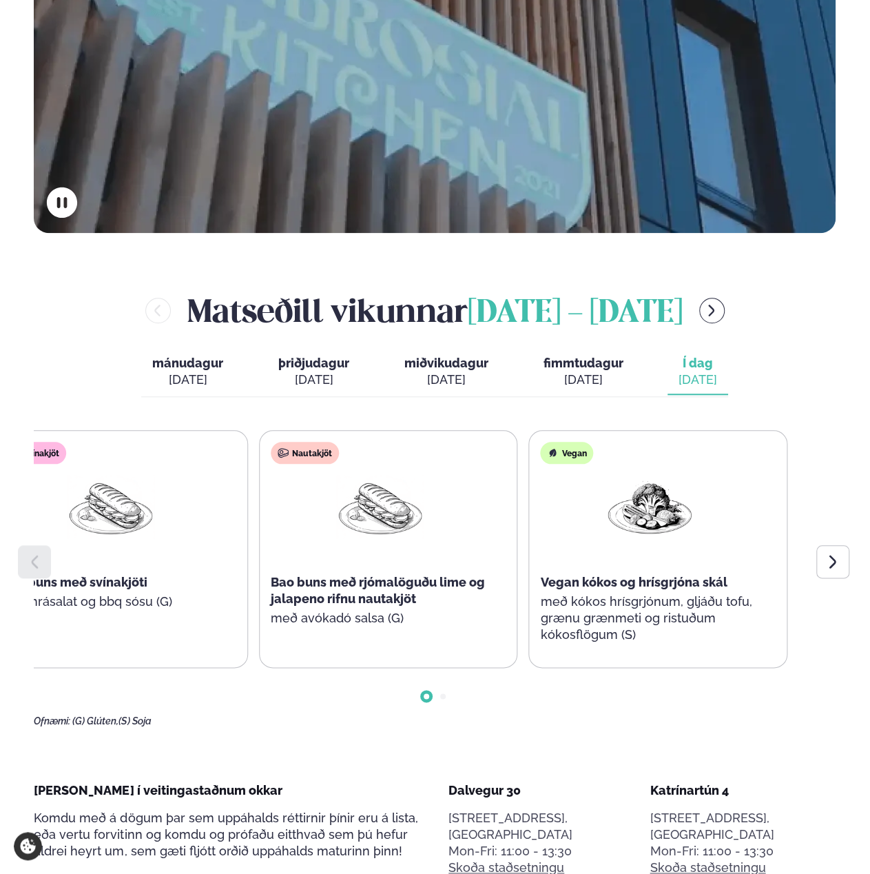 Image resolution: width=870 pixels, height=874 pixels. What do you see at coordinates (447, 362) in the screenshot?
I see `span: miðvikudagur` at bounding box center [447, 362].